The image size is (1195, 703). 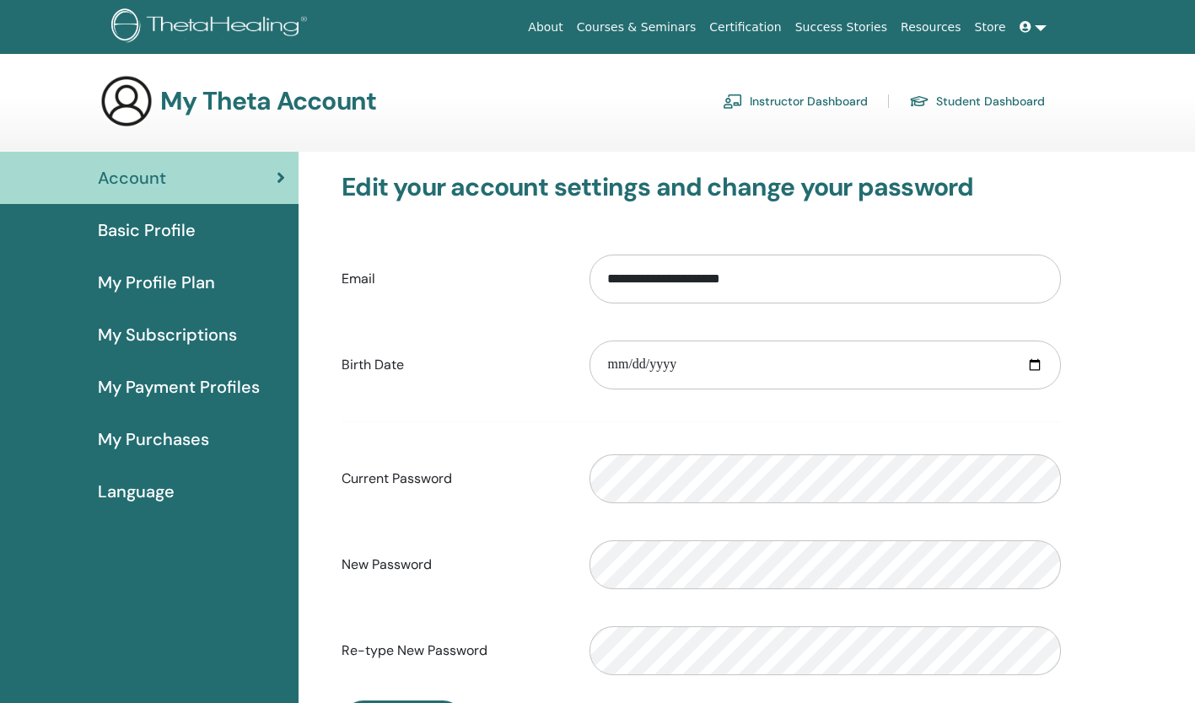 What do you see at coordinates (976, 101) in the screenshot?
I see `a: Student Dashboard` at bounding box center [976, 101].